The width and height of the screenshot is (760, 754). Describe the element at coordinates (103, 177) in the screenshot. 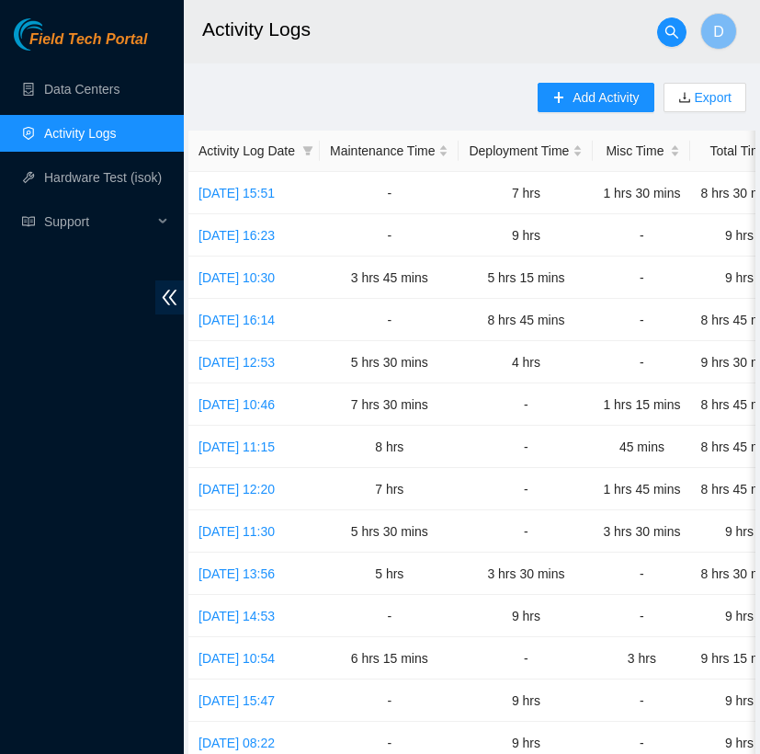

I see `a: Hardware Test (isok)` at that location.